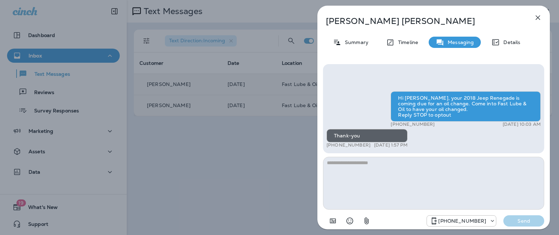 This screenshot has width=559, height=235. Describe the element at coordinates (459, 42) in the screenshot. I see `p: Messaging` at that location.